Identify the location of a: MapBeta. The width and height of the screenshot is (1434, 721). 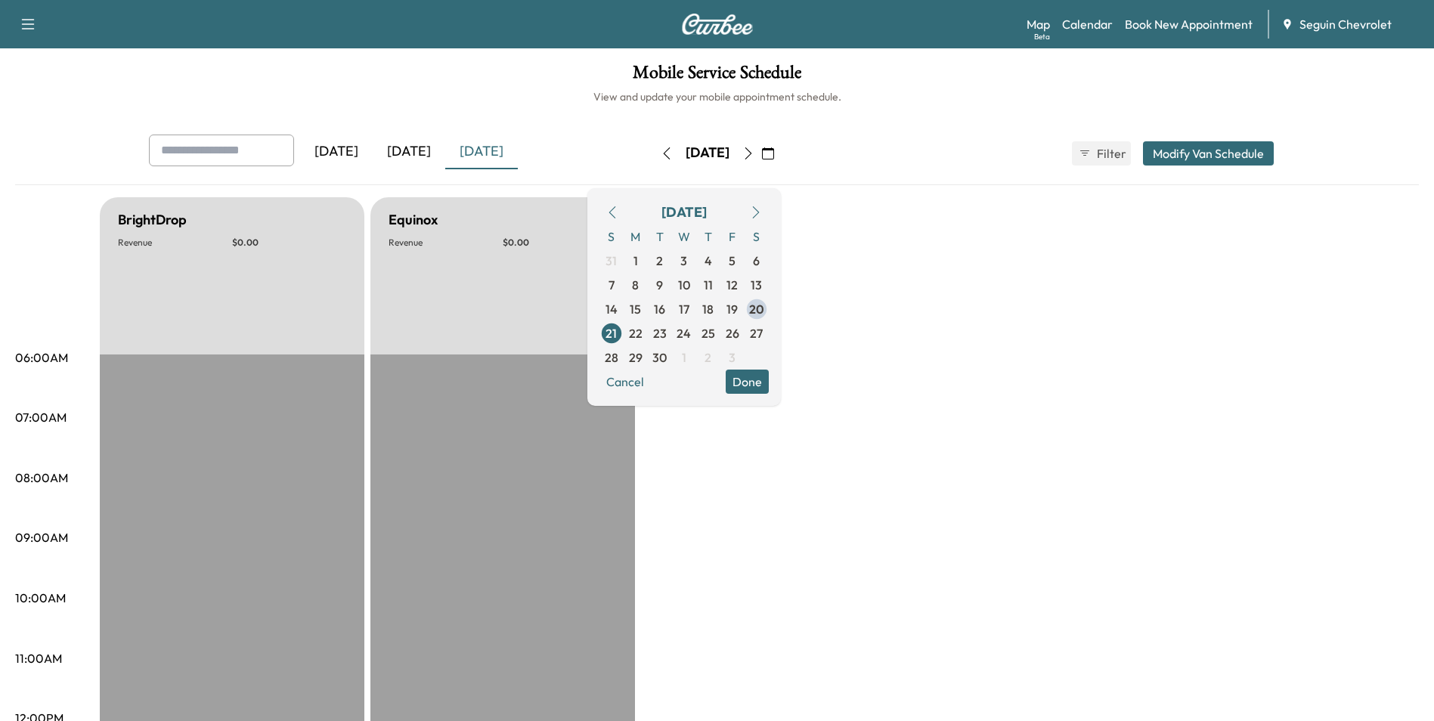
(1038, 24).